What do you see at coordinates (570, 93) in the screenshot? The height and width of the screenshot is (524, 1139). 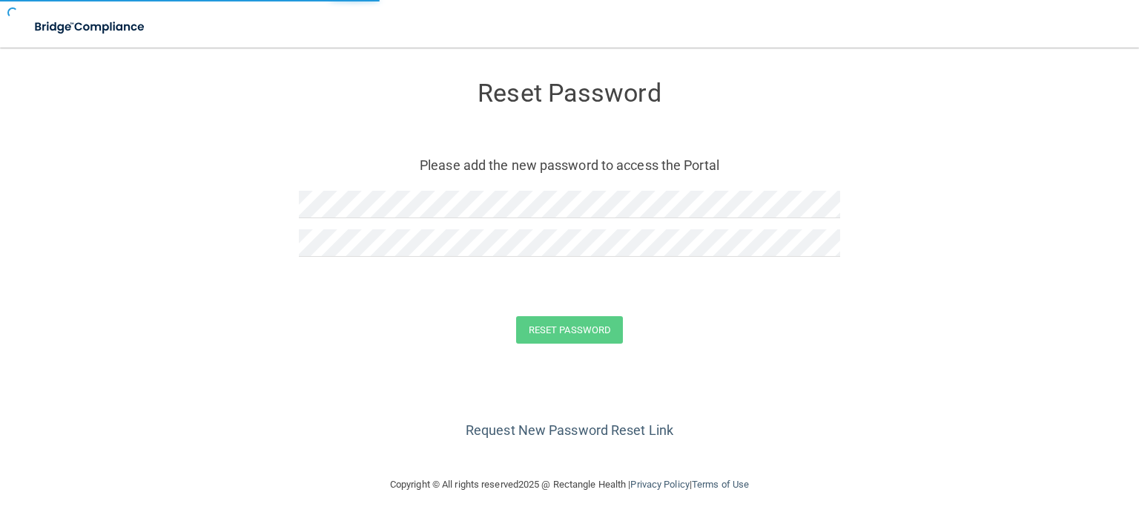 I see `h3: Reset Password` at bounding box center [570, 93].